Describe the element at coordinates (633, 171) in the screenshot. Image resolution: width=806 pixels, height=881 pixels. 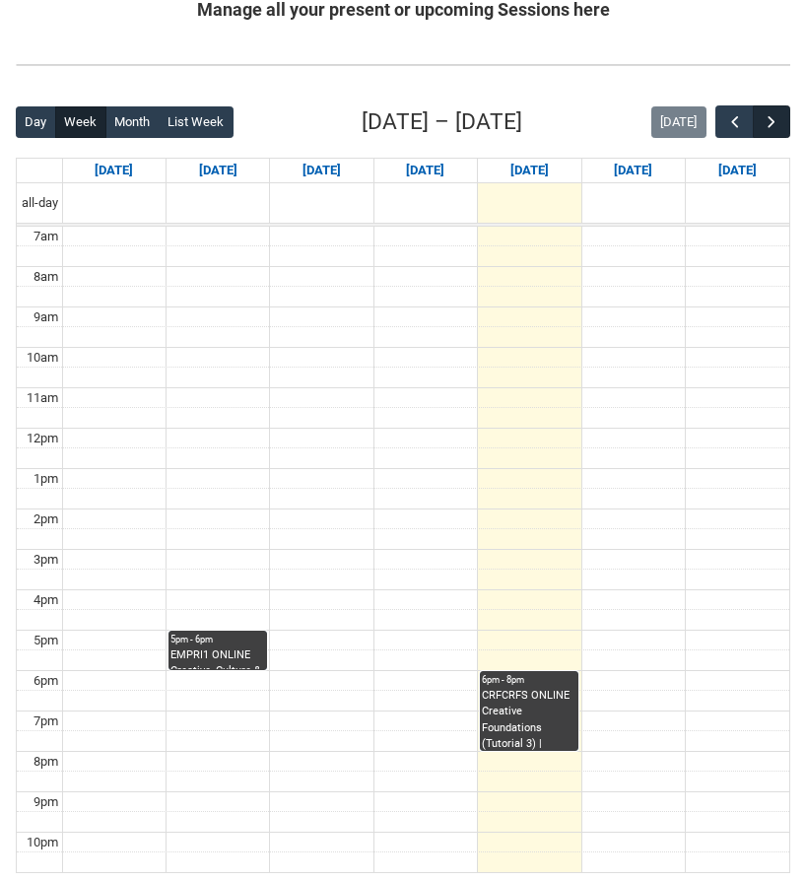
I see `a: Go to August 15, 2025` at that location.